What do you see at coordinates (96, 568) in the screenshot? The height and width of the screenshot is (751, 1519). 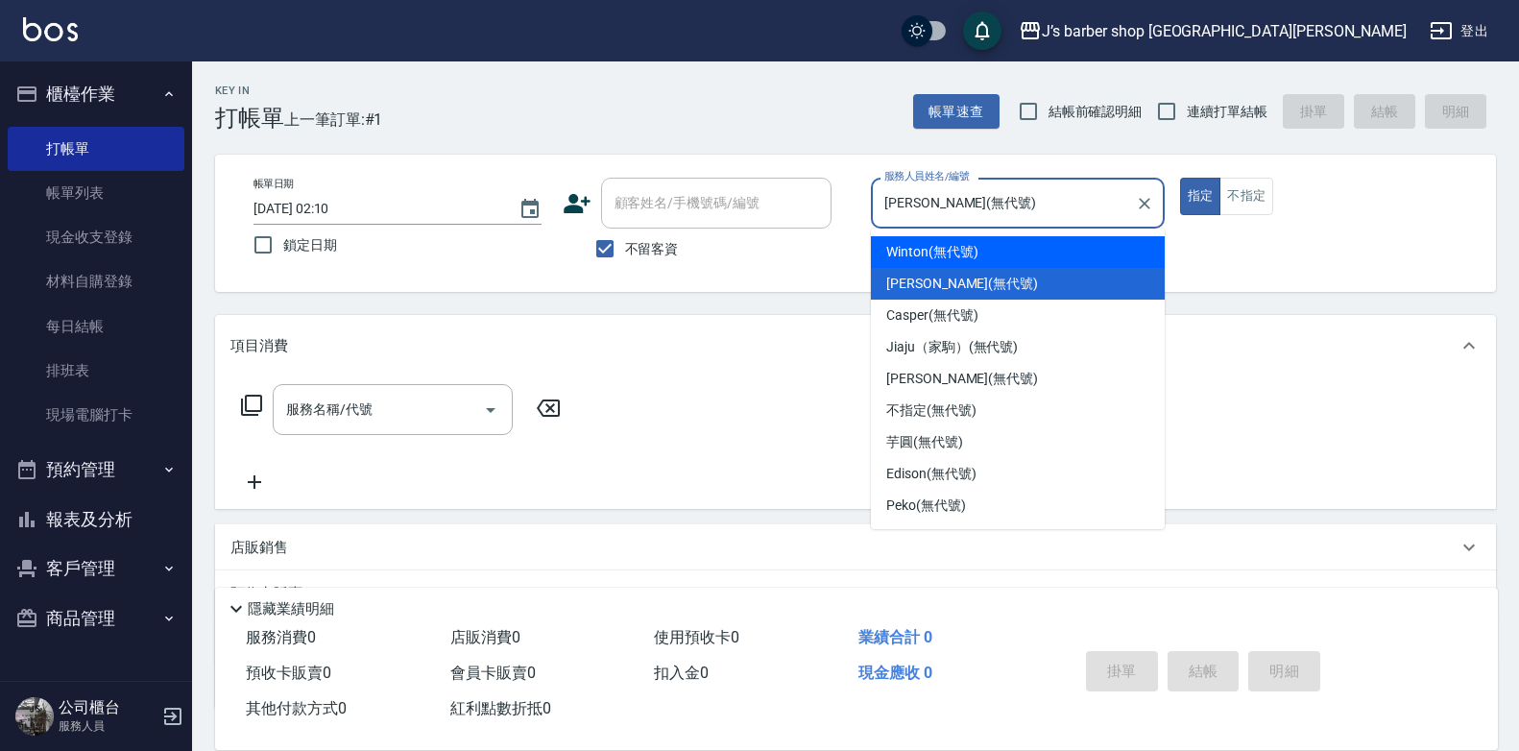 I see `button: 客戶管理` at bounding box center [96, 568].